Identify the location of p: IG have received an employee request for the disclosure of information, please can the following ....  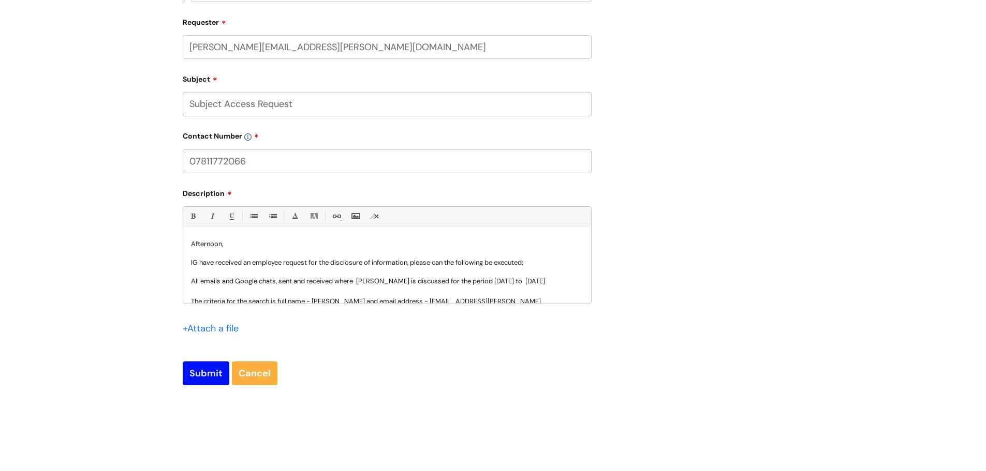
(387, 263).